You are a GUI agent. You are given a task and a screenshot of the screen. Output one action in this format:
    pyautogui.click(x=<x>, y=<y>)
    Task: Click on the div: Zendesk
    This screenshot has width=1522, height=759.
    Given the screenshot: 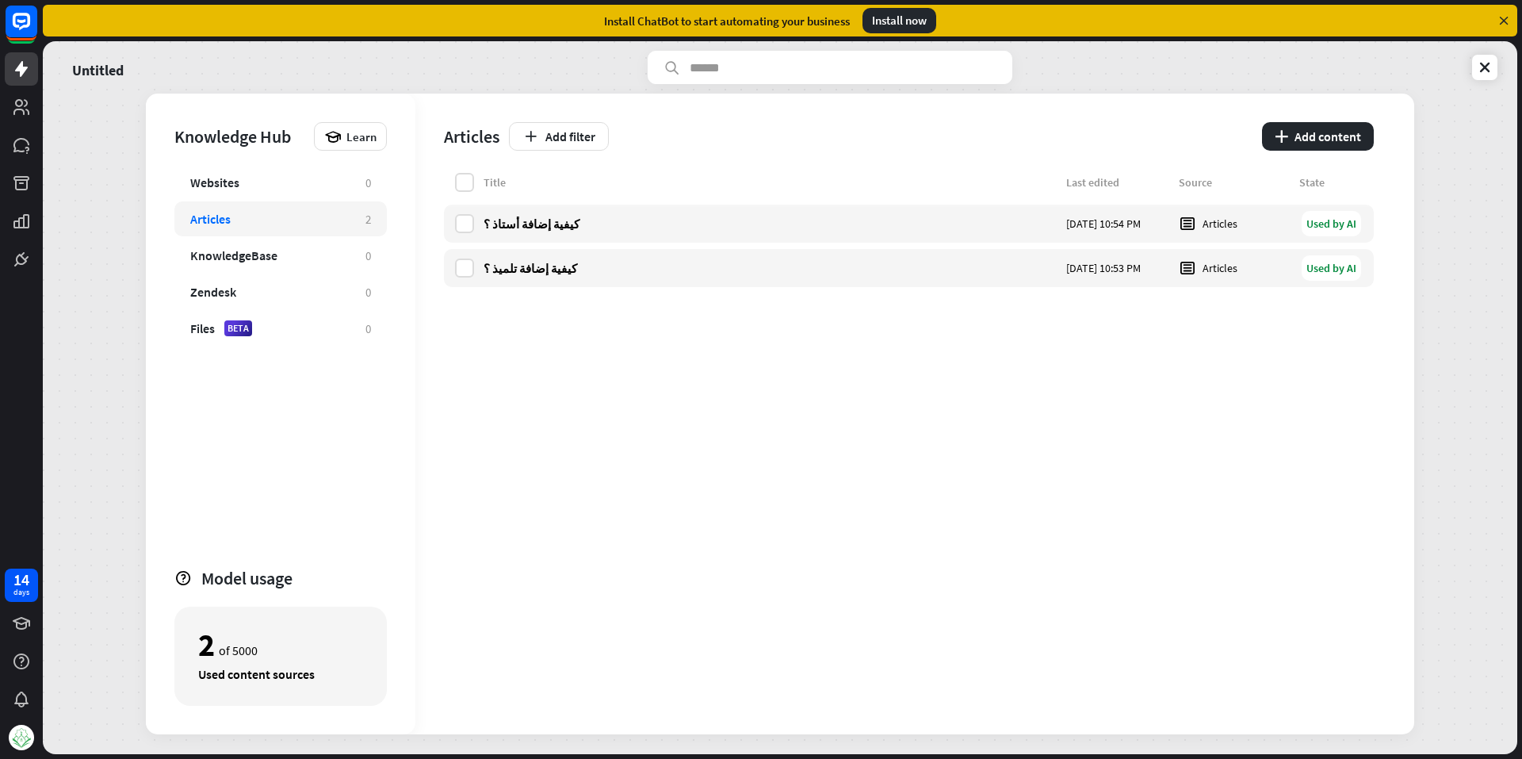 What is the action you would take?
    pyautogui.click(x=213, y=292)
    